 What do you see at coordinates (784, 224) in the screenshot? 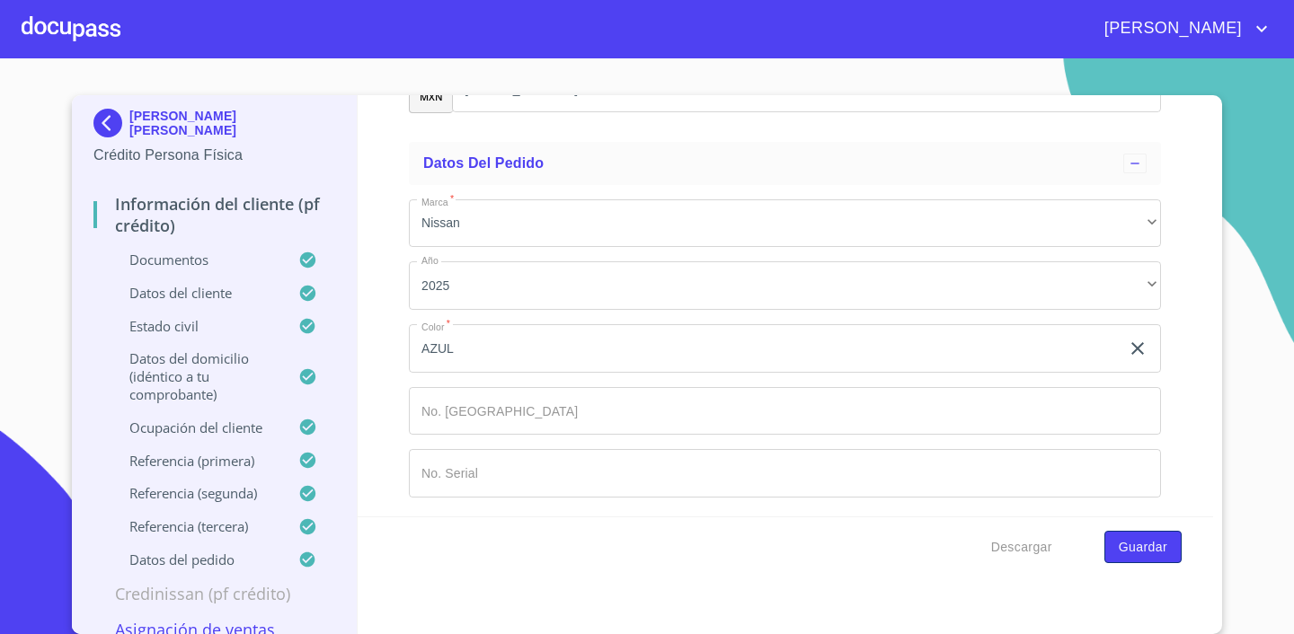
I see `div: Nissan` at bounding box center [784, 224].